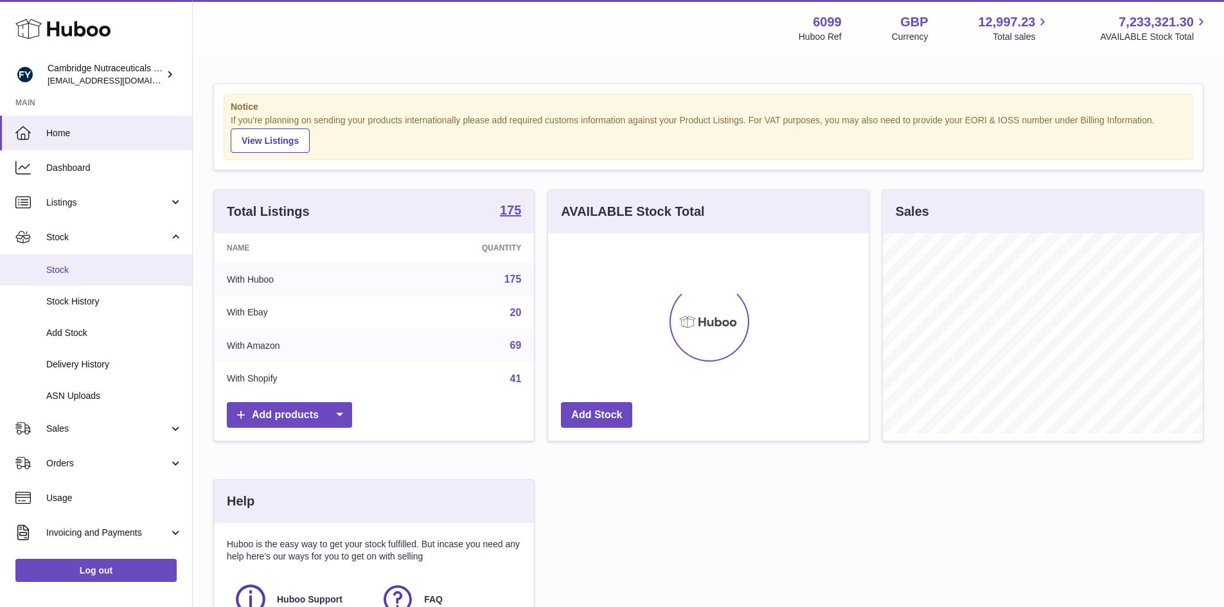 This screenshot has width=1224, height=607. I want to click on td: With Huboo, so click(301, 279).